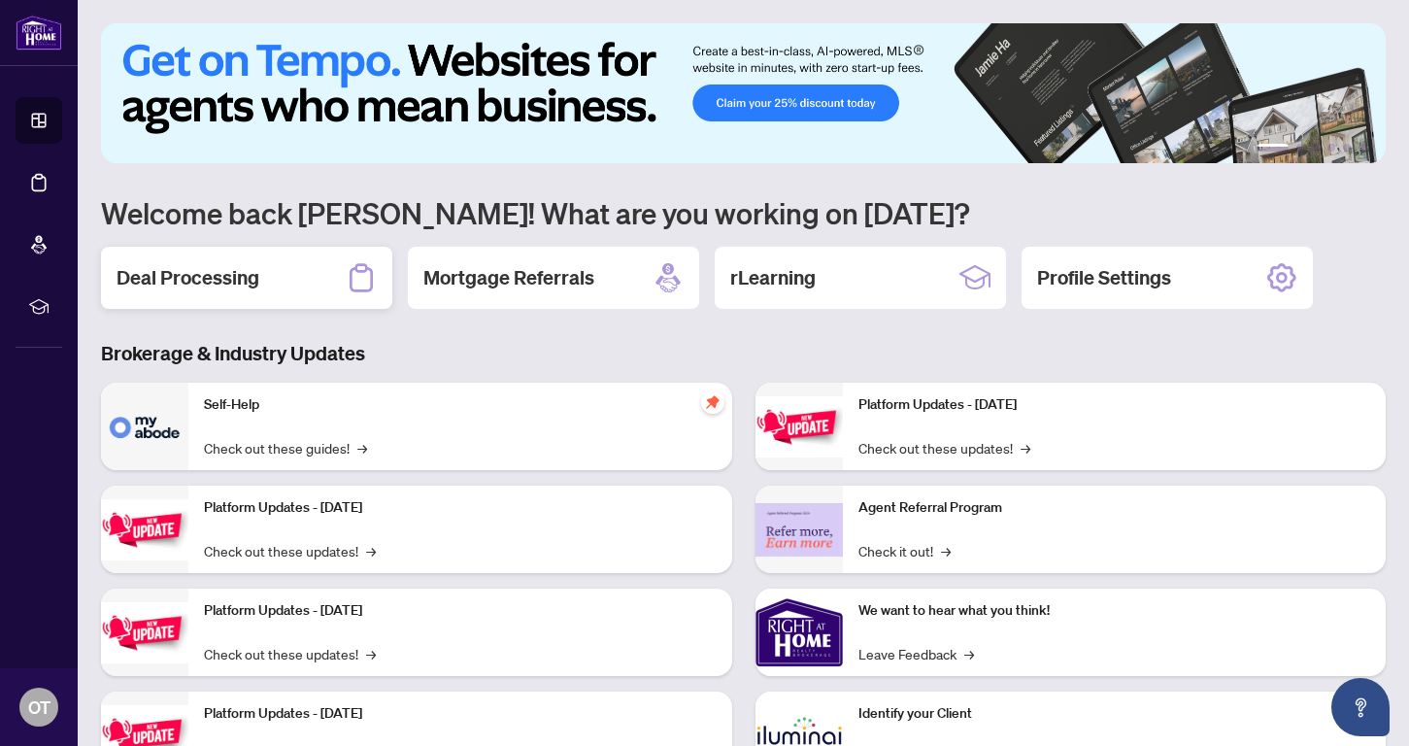 Image resolution: width=1409 pixels, height=746 pixels. I want to click on a: Check it out!→, so click(904, 551).